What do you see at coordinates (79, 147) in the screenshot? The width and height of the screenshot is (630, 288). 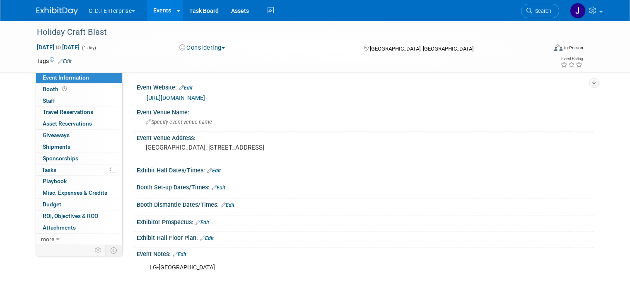 I see `a: Shipments` at bounding box center [79, 147].